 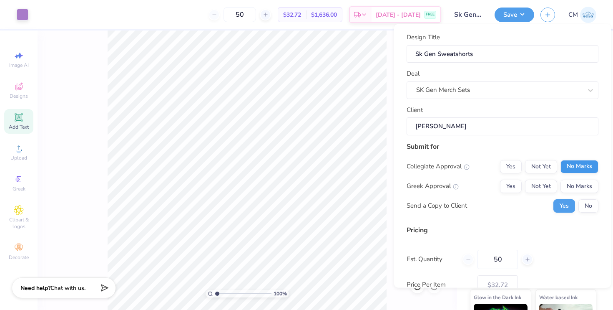 I want to click on a: CM, so click(x=583, y=15).